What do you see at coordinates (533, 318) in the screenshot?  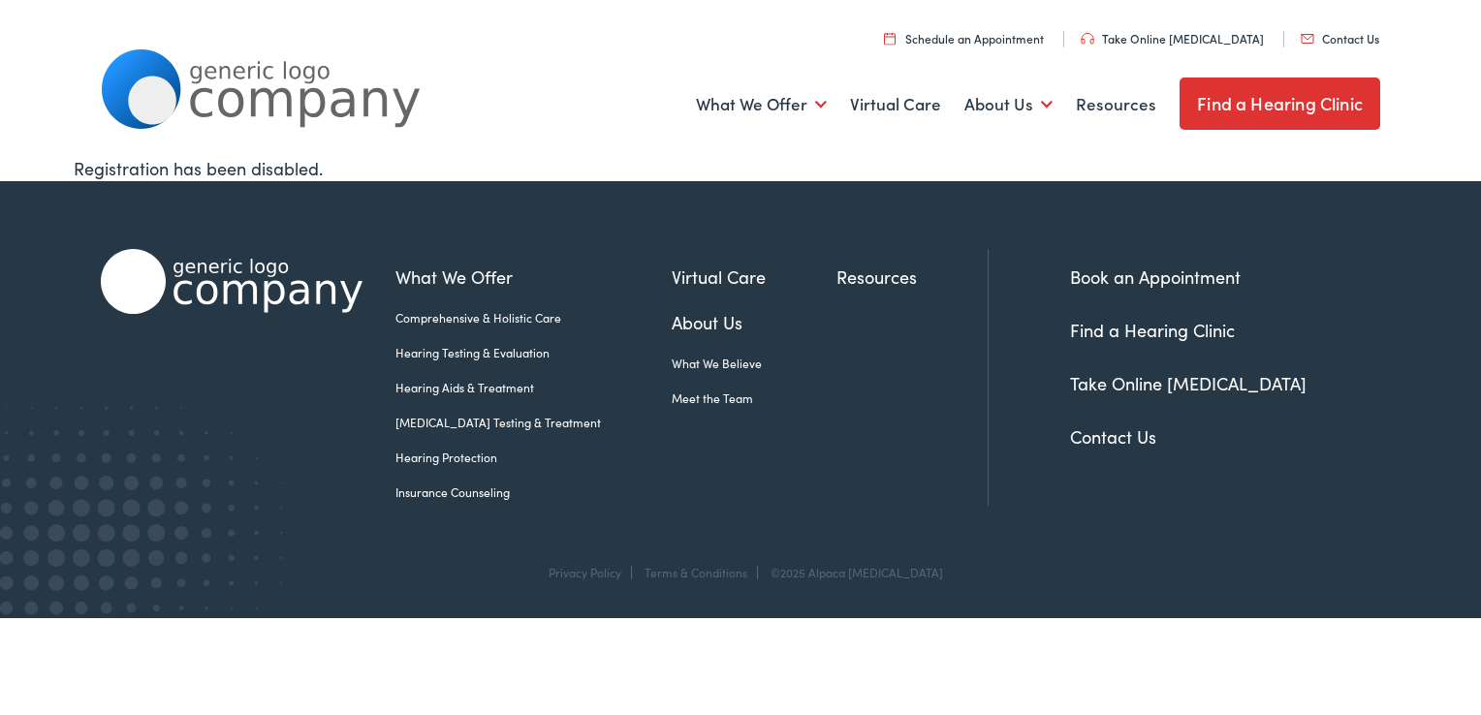 I see `a: Comprehensive & Holistic Care` at bounding box center [533, 318].